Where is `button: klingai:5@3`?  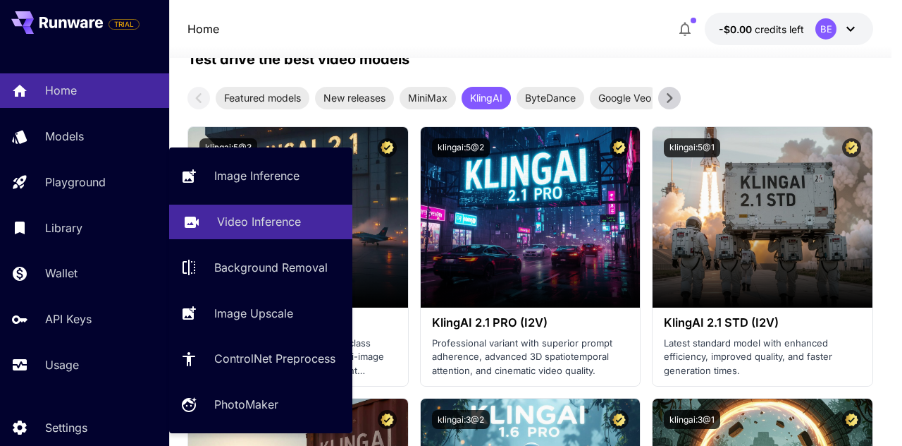 button: klingai:5@3 is located at coordinates (228, 147).